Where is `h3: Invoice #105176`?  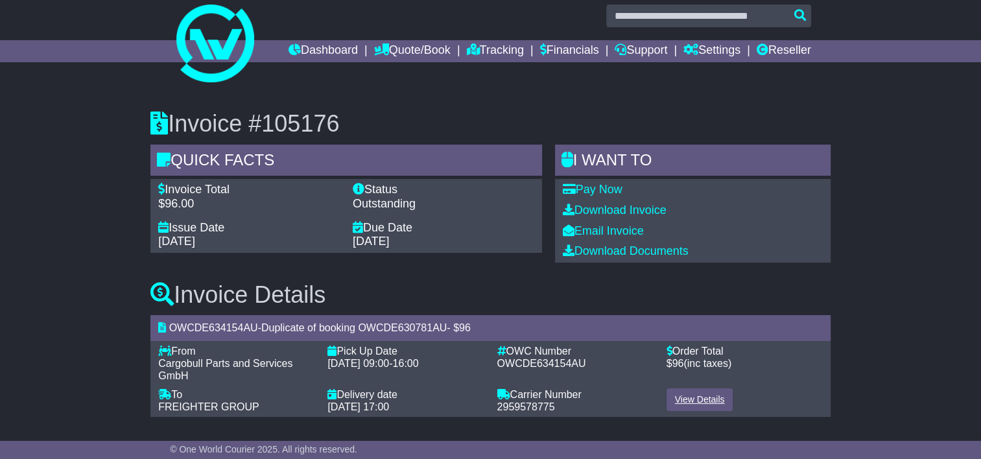 h3: Invoice #105176 is located at coordinates (490, 124).